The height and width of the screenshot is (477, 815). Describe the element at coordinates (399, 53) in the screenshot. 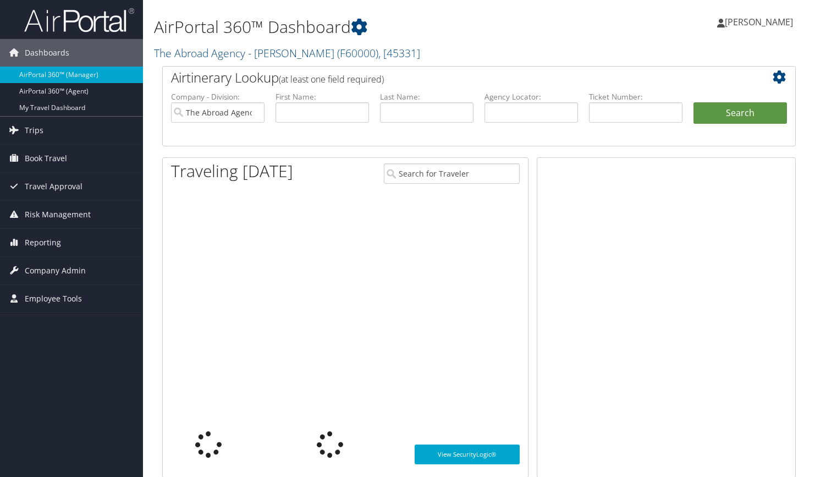

I see `span: , [ 45331 ]` at that location.